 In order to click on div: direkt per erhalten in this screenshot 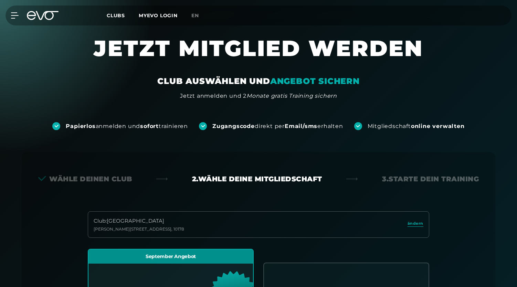, I will do `click(277, 126)`.